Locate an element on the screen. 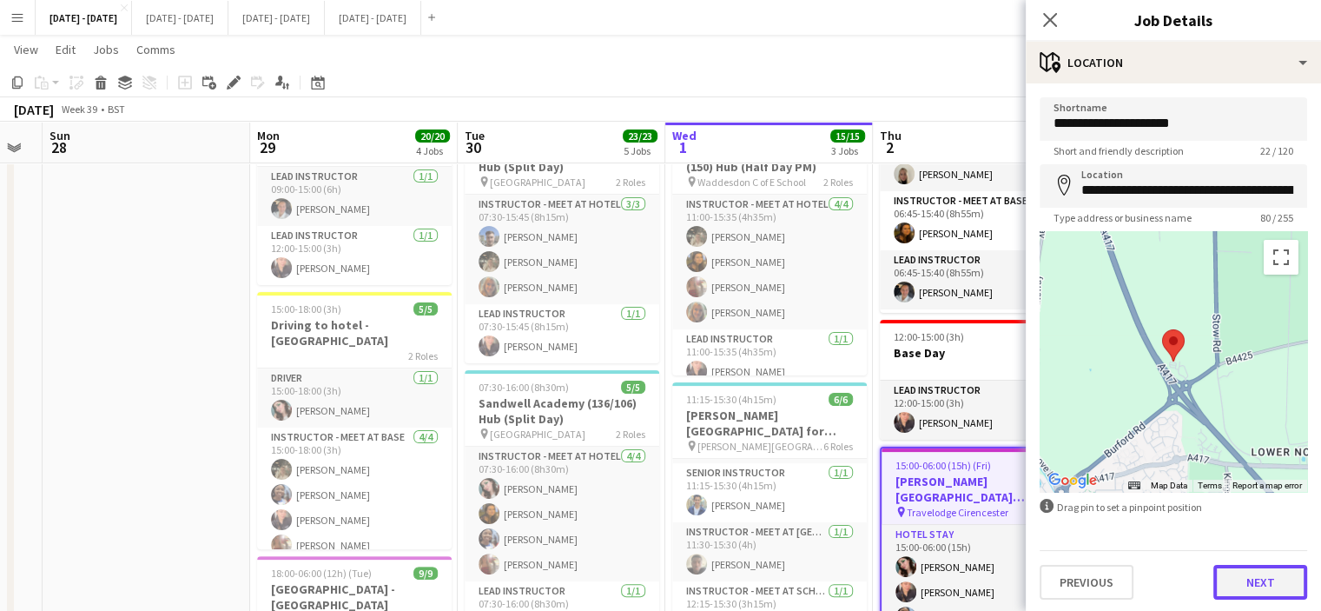  img: Google is located at coordinates (1073, 480).